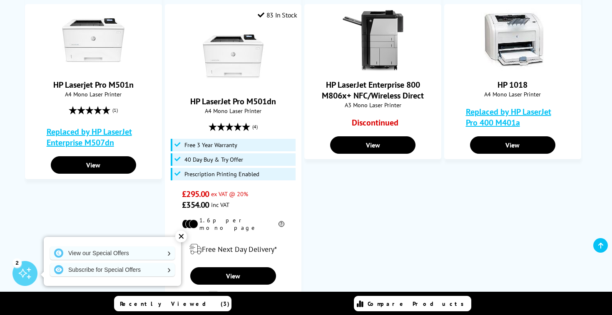 This screenshot has height=315, width=612. What do you see at coordinates (255, 127) in the screenshot?
I see `span: (4)` at bounding box center [255, 127].